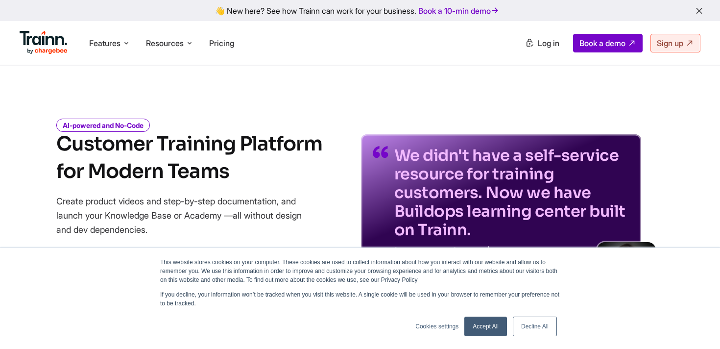  I want to click on p: We didn't have a self-service resource for training customers. Now we have Buildops learning cent..., so click(512, 193).